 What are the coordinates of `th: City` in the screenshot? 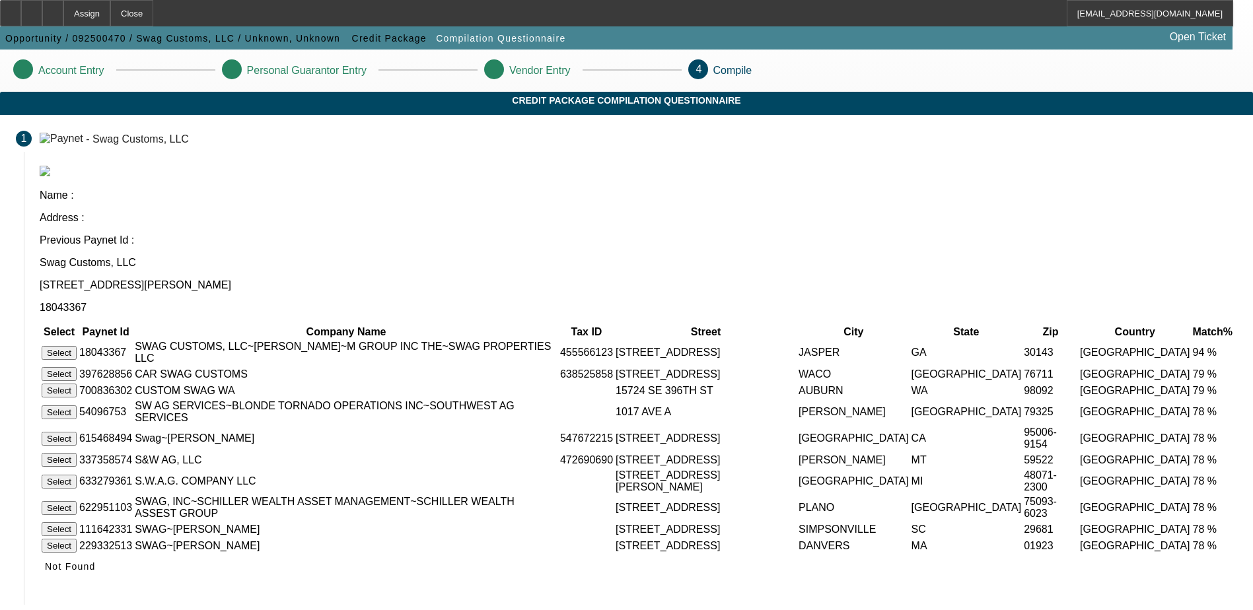 It's located at (854, 332).